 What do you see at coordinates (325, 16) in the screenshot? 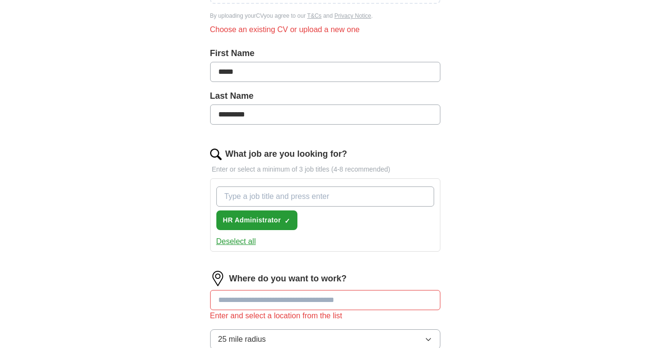
I see `div: By uploading your CV you agree to our and .` at bounding box center [325, 16].